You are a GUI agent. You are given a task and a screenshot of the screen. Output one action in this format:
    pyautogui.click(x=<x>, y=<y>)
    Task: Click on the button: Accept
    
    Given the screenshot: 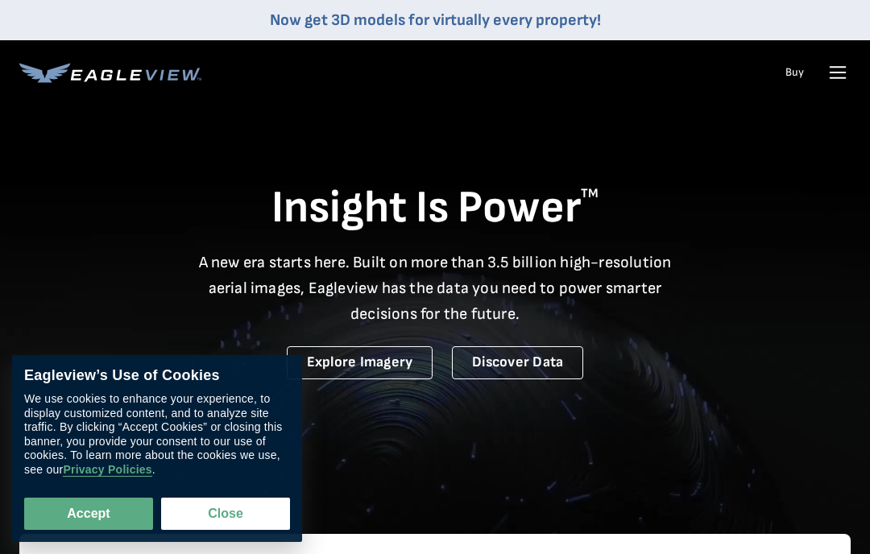 What is the action you would take?
    pyautogui.click(x=89, y=514)
    